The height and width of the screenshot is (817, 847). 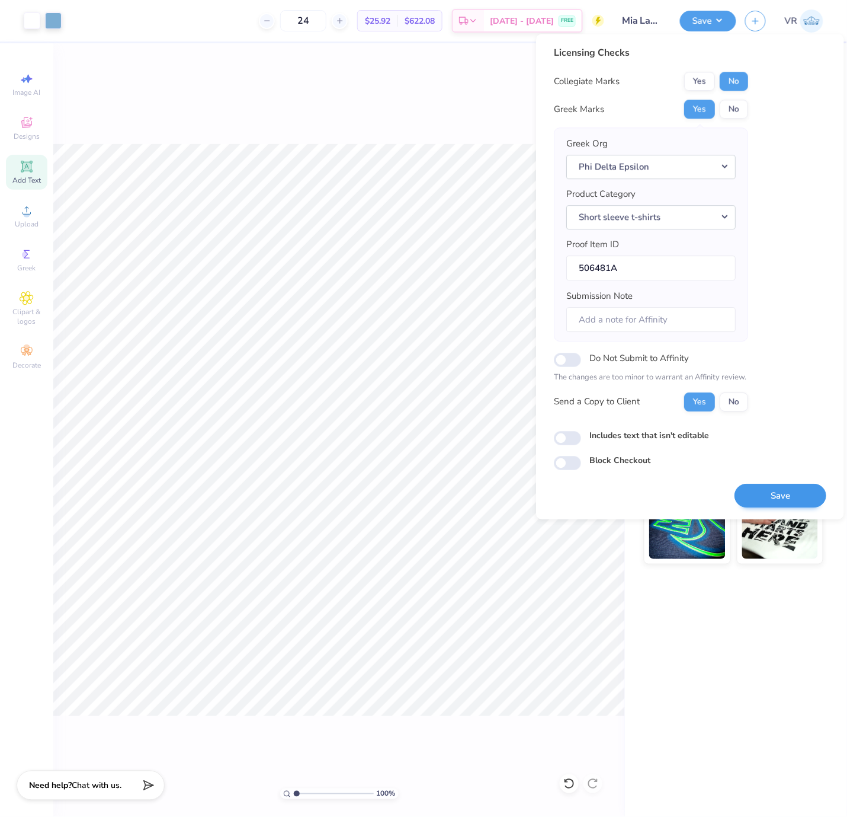 What do you see at coordinates (649, 435) in the screenshot?
I see `label: Includes text that isn't editable` at bounding box center [649, 435].